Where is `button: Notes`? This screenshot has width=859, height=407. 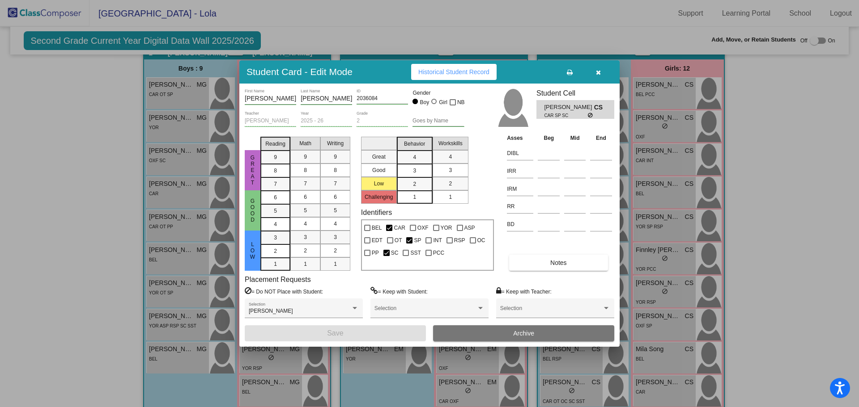 button: Notes is located at coordinates (558, 263).